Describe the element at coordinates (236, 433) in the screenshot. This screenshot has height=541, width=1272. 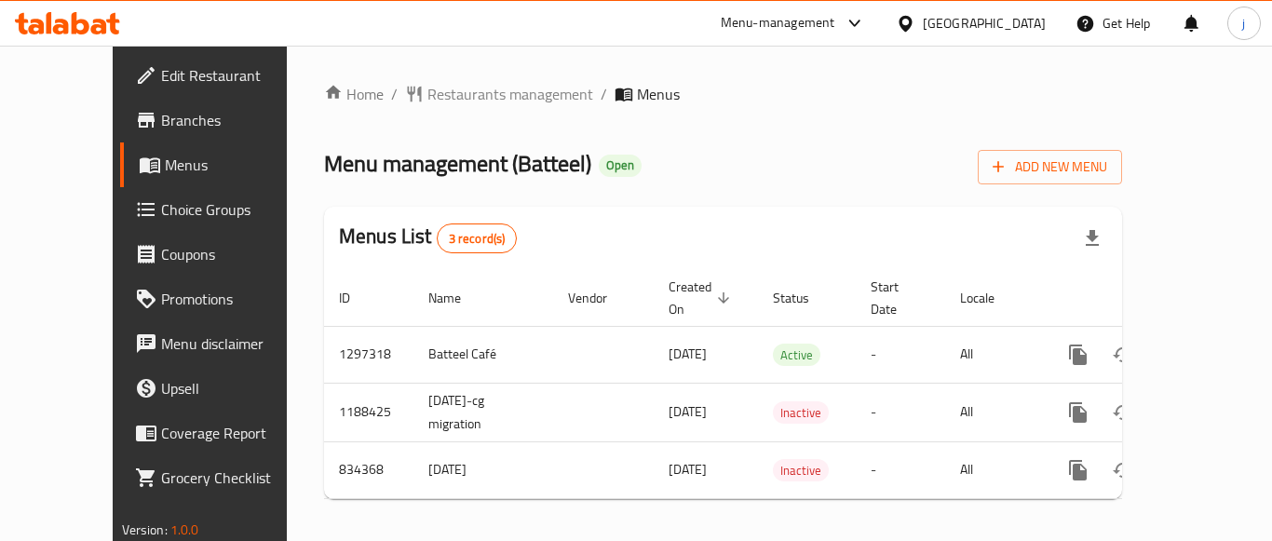
I see `span: Coverage Report` at that location.